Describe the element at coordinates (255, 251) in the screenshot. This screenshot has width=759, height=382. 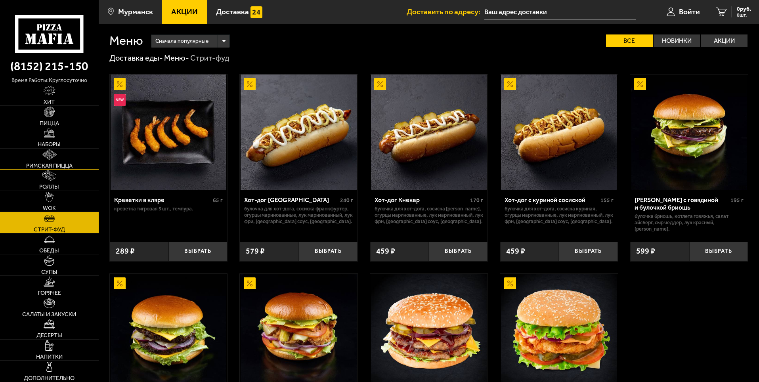
I see `span: 579 ₽` at that location.